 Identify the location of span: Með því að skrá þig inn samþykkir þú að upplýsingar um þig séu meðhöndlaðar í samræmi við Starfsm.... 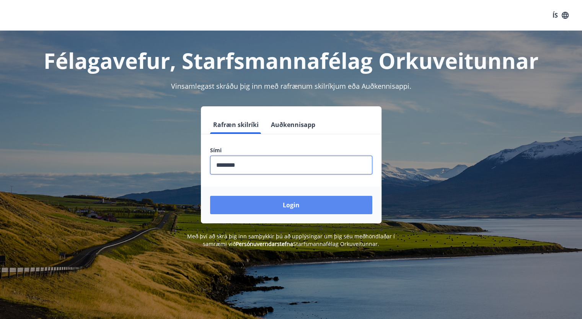
(291, 240).